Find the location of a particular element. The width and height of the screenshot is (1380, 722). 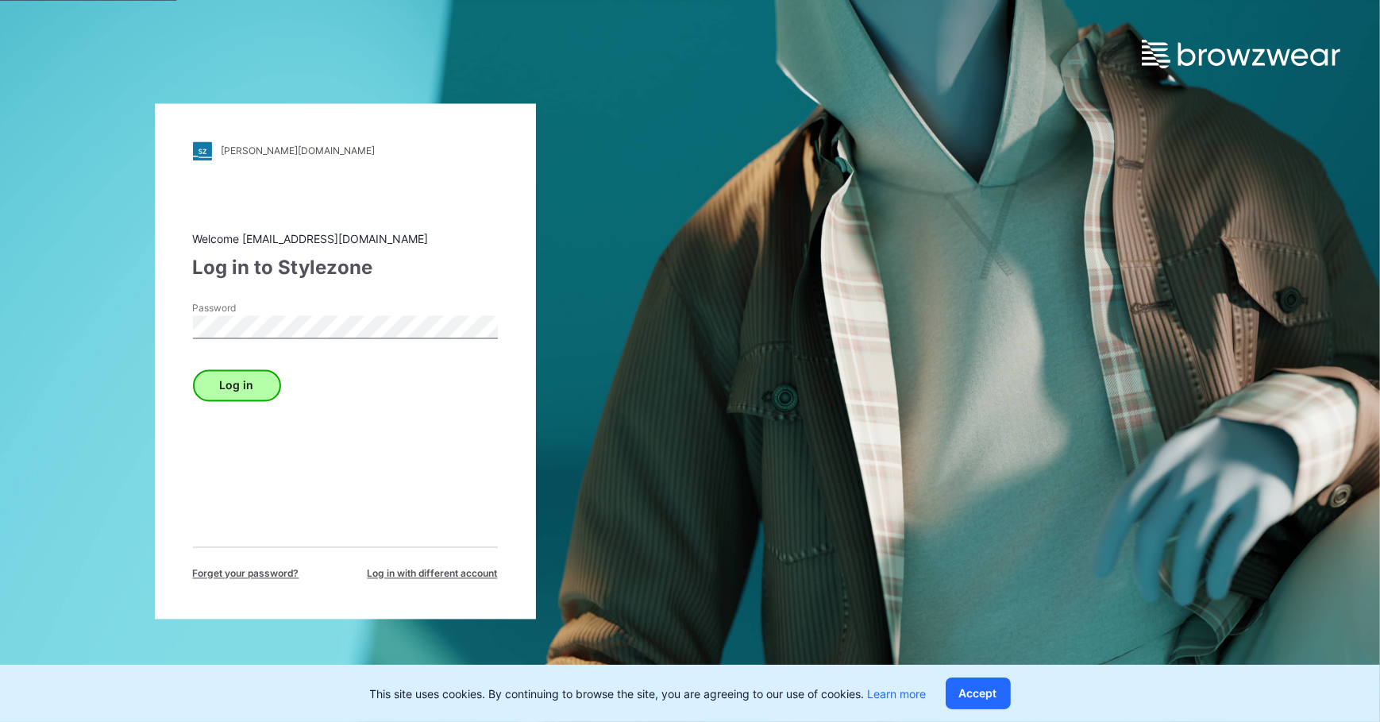

a: Learn more is located at coordinates (897, 693).